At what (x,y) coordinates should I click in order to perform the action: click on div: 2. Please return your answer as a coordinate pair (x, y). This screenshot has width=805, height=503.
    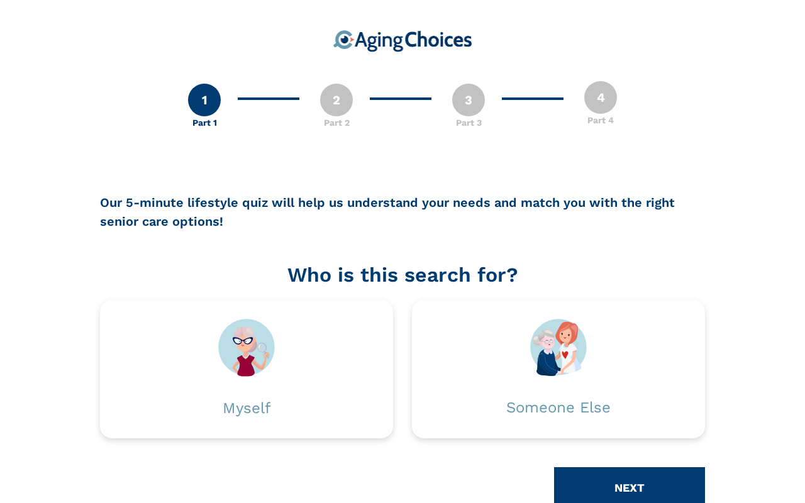
    Looking at the image, I should click on (336, 100).